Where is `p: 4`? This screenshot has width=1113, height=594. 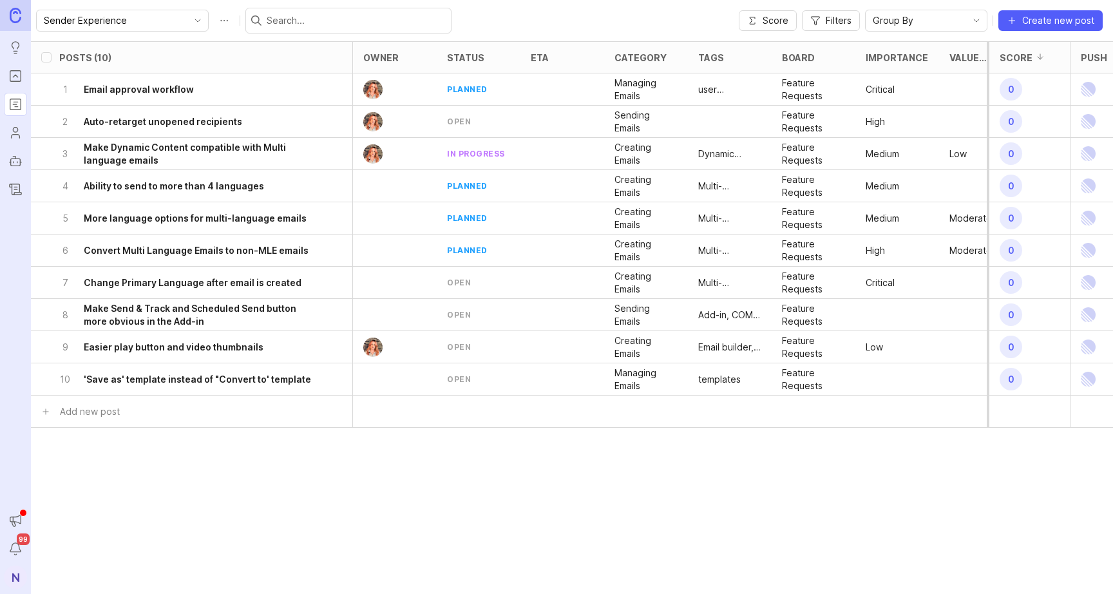
p: 4 is located at coordinates (65, 186).